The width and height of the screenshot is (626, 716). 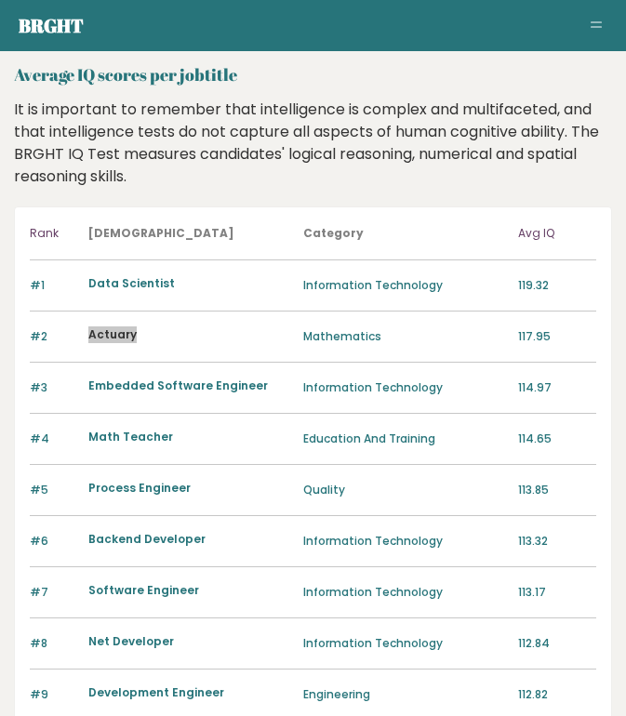 What do you see at coordinates (557, 490) in the screenshot?
I see `p: 113.85` at bounding box center [557, 490].